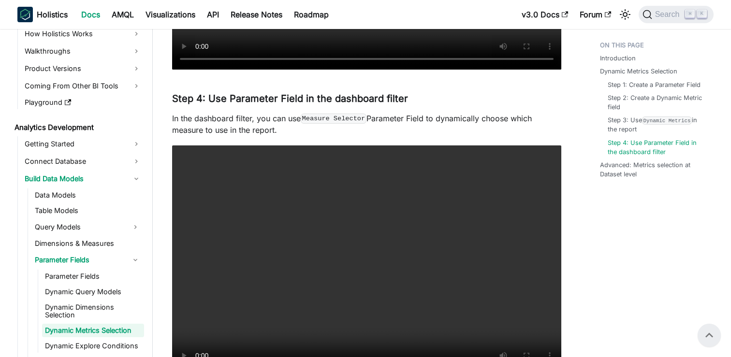 The height and width of the screenshot is (357, 731). I want to click on a: Walkthroughs, so click(83, 51).